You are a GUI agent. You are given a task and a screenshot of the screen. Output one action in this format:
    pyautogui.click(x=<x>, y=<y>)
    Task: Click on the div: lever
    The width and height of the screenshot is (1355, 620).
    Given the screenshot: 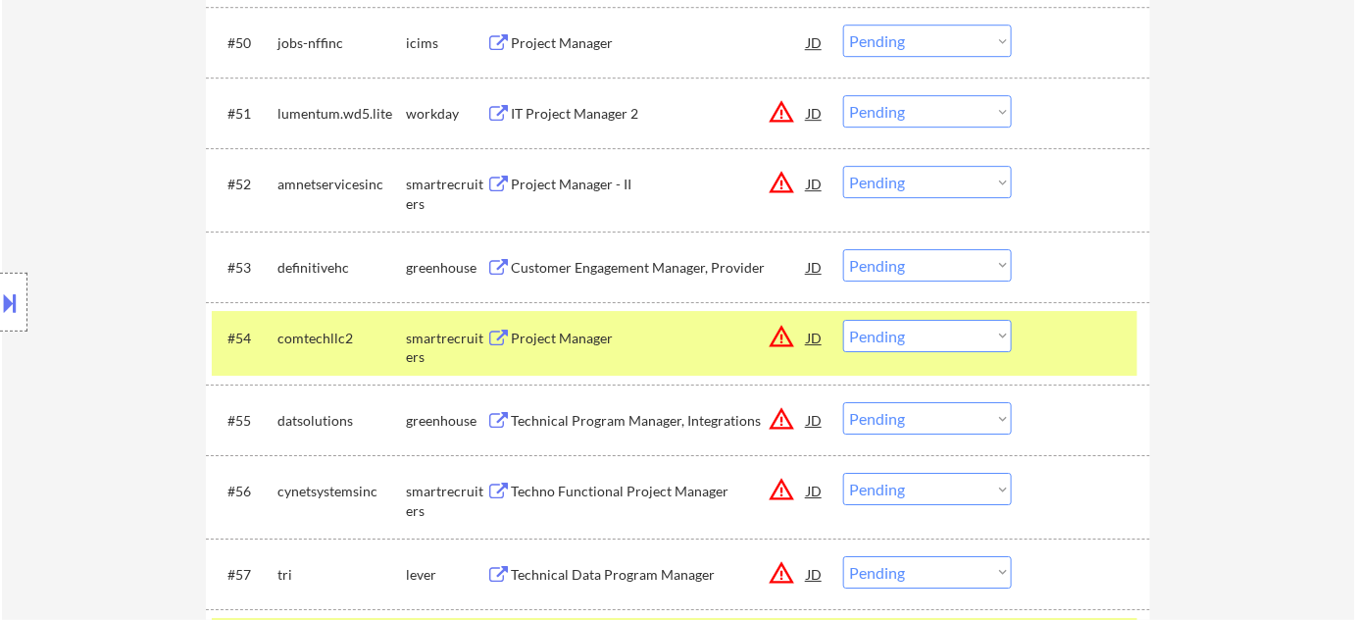 What is the action you would take?
    pyautogui.click(x=446, y=575)
    